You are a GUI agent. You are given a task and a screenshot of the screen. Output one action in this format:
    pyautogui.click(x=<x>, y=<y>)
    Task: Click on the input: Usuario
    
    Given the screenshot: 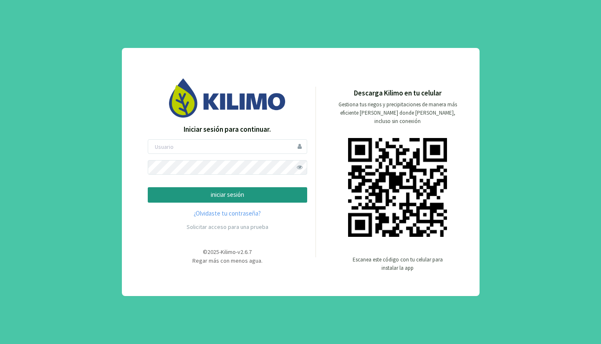 What is the action you would take?
    pyautogui.click(x=228, y=147)
    